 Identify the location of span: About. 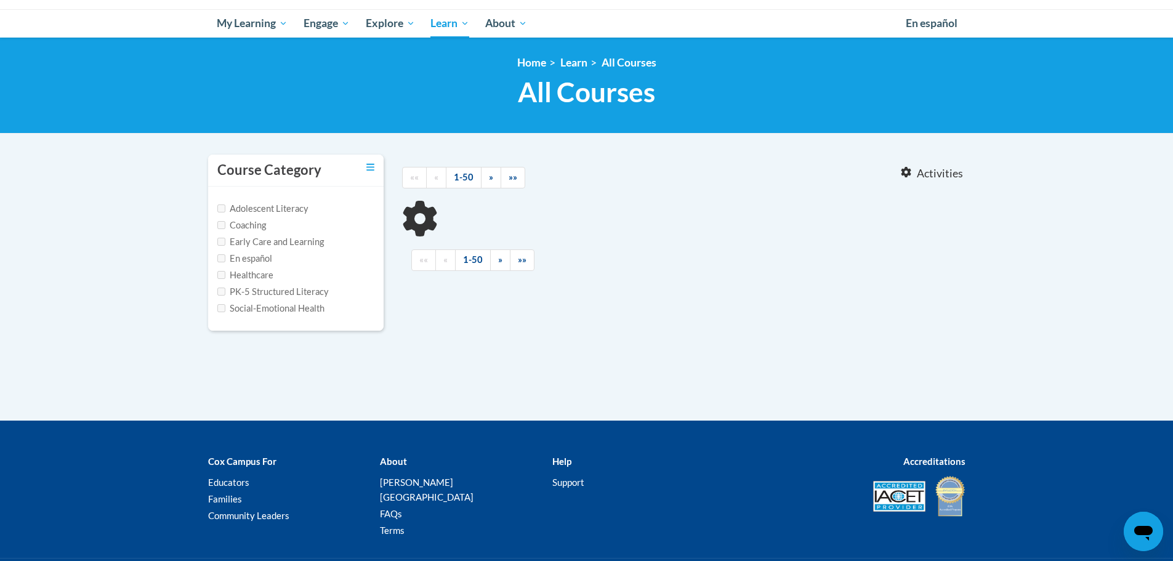
(506, 23).